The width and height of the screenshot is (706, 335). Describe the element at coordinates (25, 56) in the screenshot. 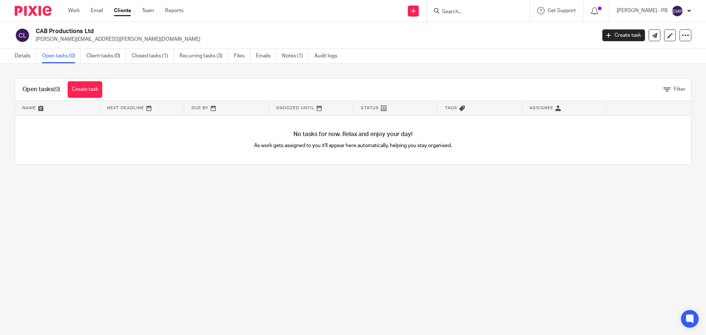

I see `a: Details` at that location.